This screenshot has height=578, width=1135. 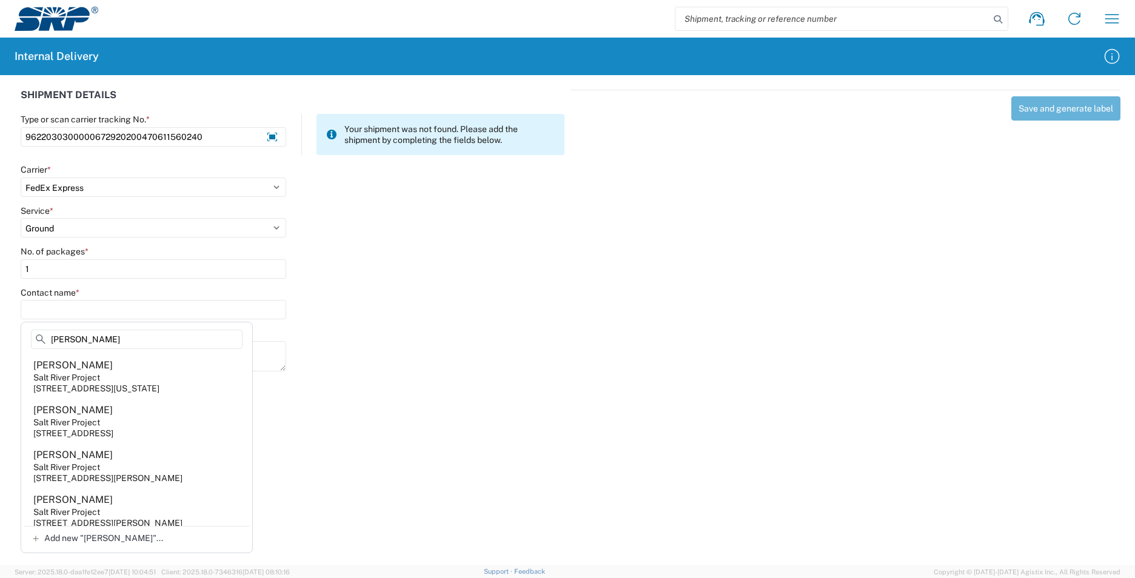 What do you see at coordinates (55, 252) in the screenshot?
I see `label: No. of packages` at bounding box center [55, 252].